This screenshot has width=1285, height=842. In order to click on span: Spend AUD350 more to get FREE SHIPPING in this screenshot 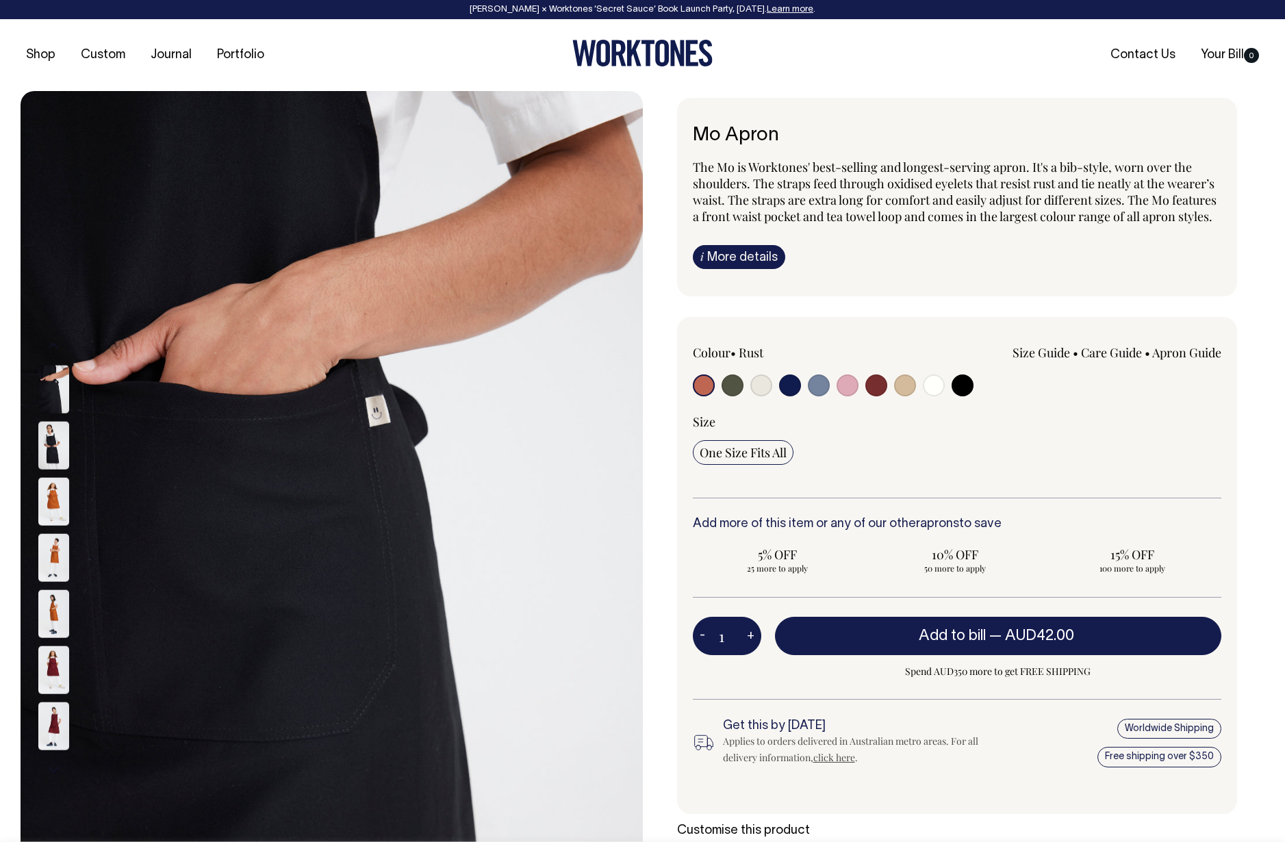, I will do `click(998, 672)`.